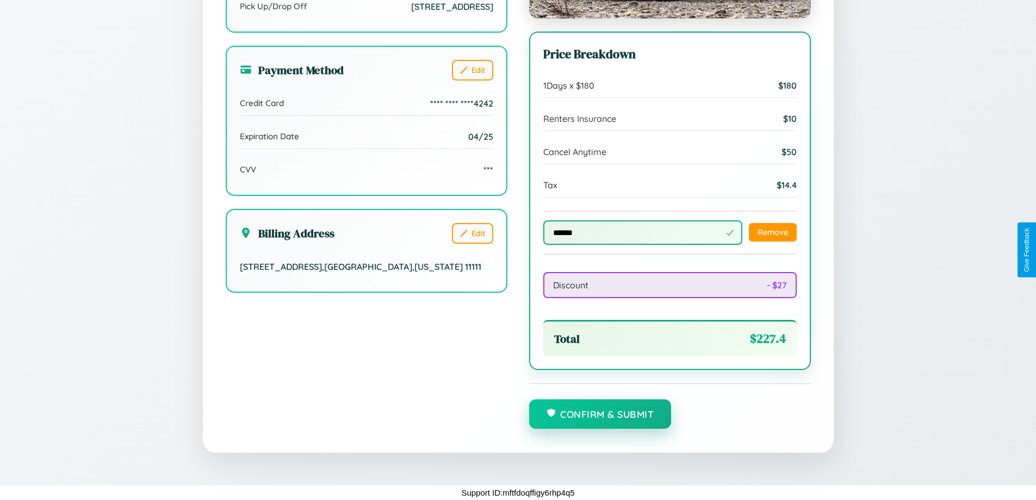  I want to click on span: 1 Days x $ 180, so click(569, 85).